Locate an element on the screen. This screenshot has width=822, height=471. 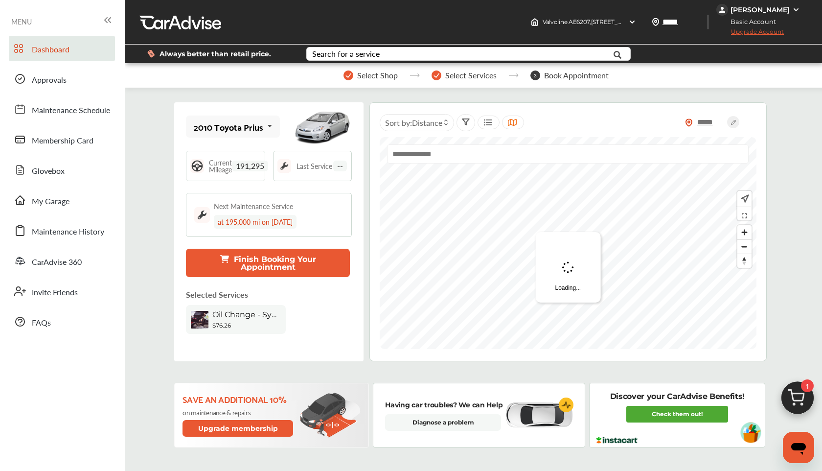
span: 3 is located at coordinates (535, 75).